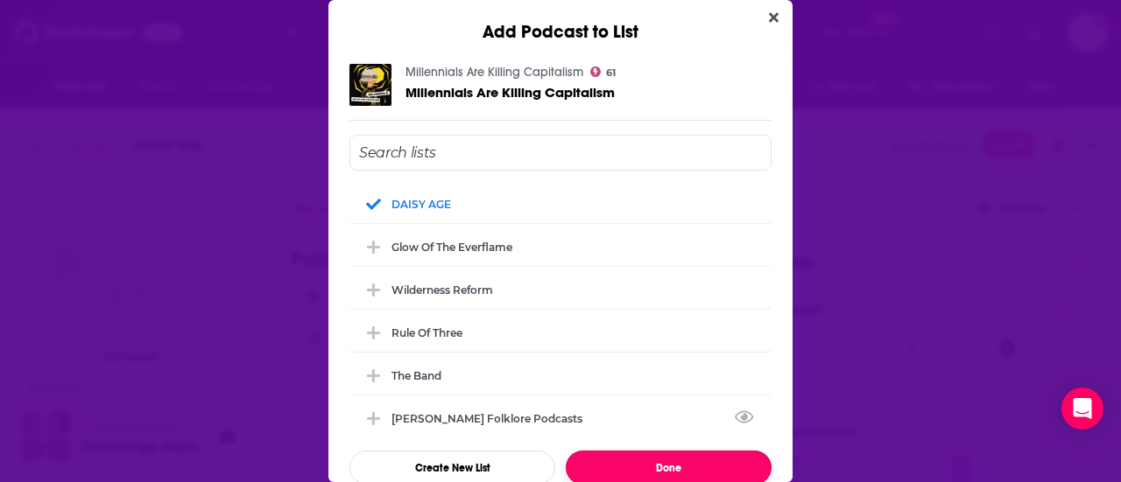 This screenshot has width=1121, height=482. What do you see at coordinates (1082, 409) in the screenshot?
I see `div: Open Intercom Messenger` at bounding box center [1082, 409].